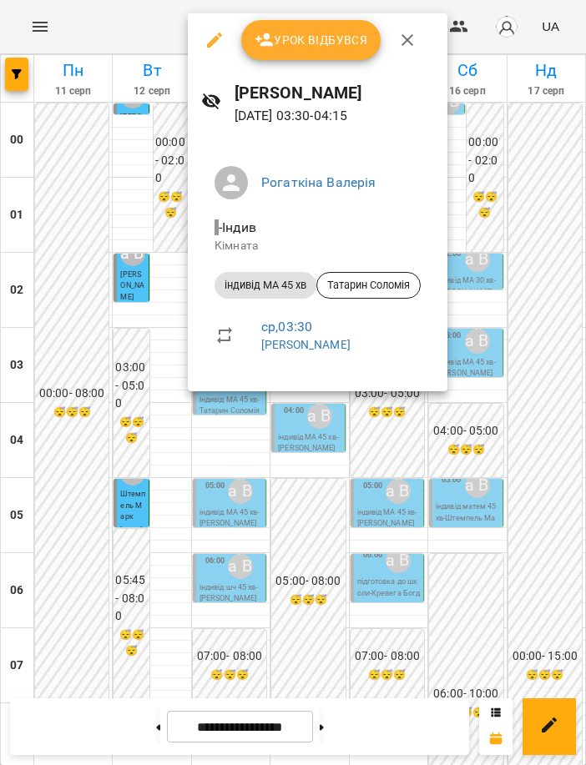  What do you see at coordinates (317, 246) in the screenshot?
I see `p: Кімната` at bounding box center [317, 246].